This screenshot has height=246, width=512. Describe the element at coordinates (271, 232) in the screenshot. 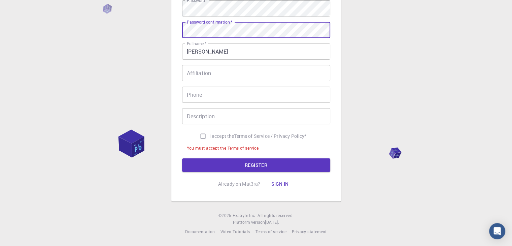

I see `a: Terms of service` at that location.